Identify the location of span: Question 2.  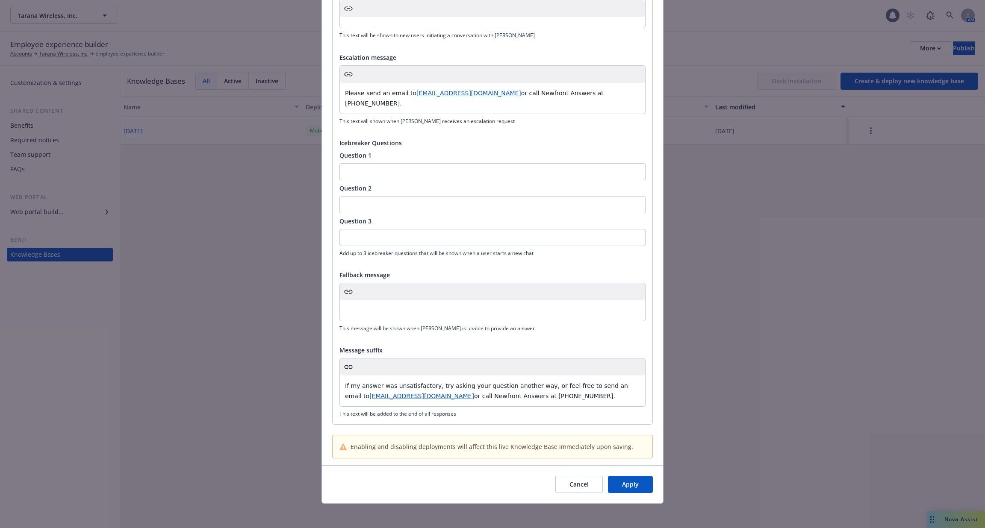
(492, 188).